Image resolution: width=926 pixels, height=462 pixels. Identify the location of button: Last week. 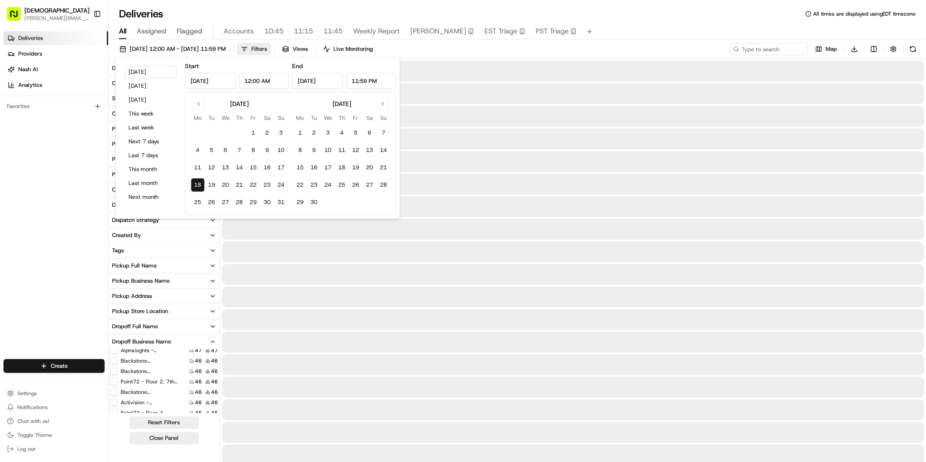
(151, 128).